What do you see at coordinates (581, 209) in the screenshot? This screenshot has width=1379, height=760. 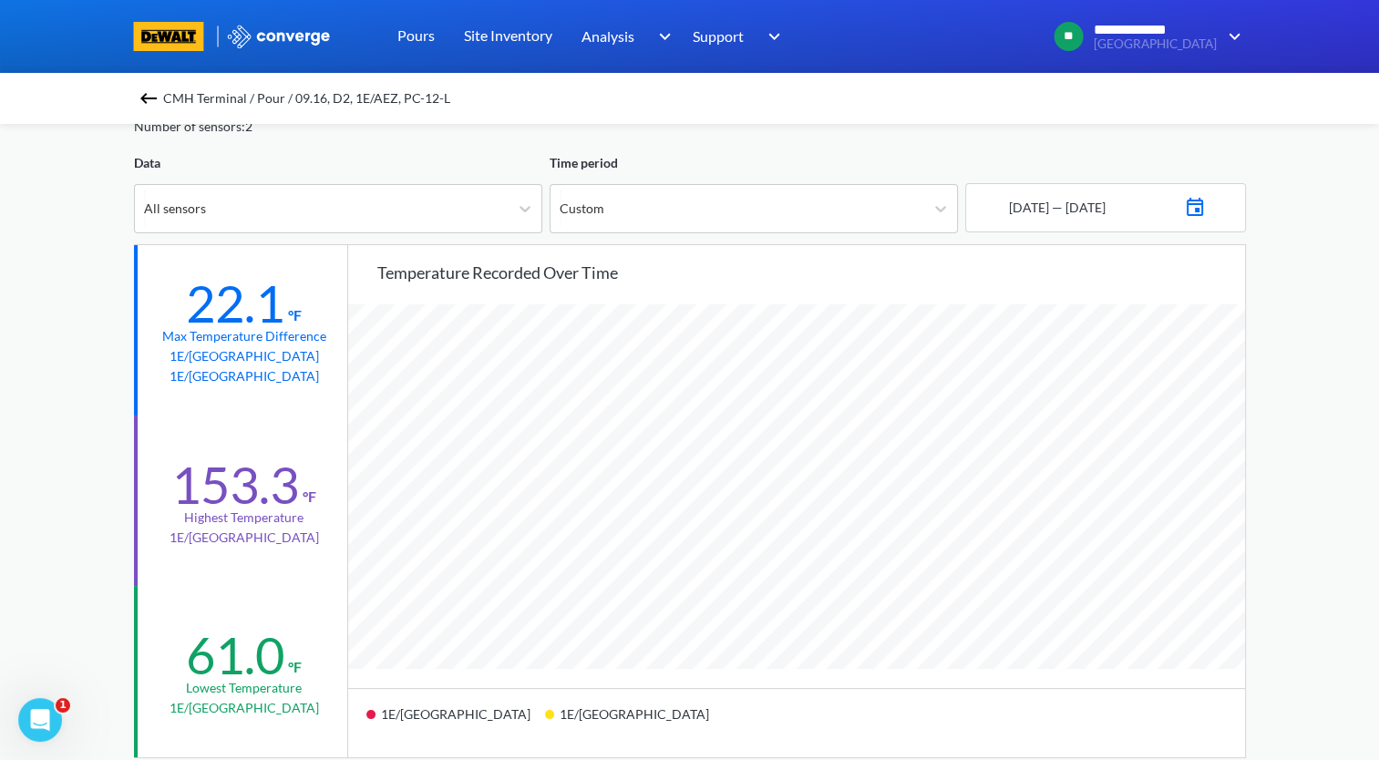 I see `div: Custom` at bounding box center [581, 209].